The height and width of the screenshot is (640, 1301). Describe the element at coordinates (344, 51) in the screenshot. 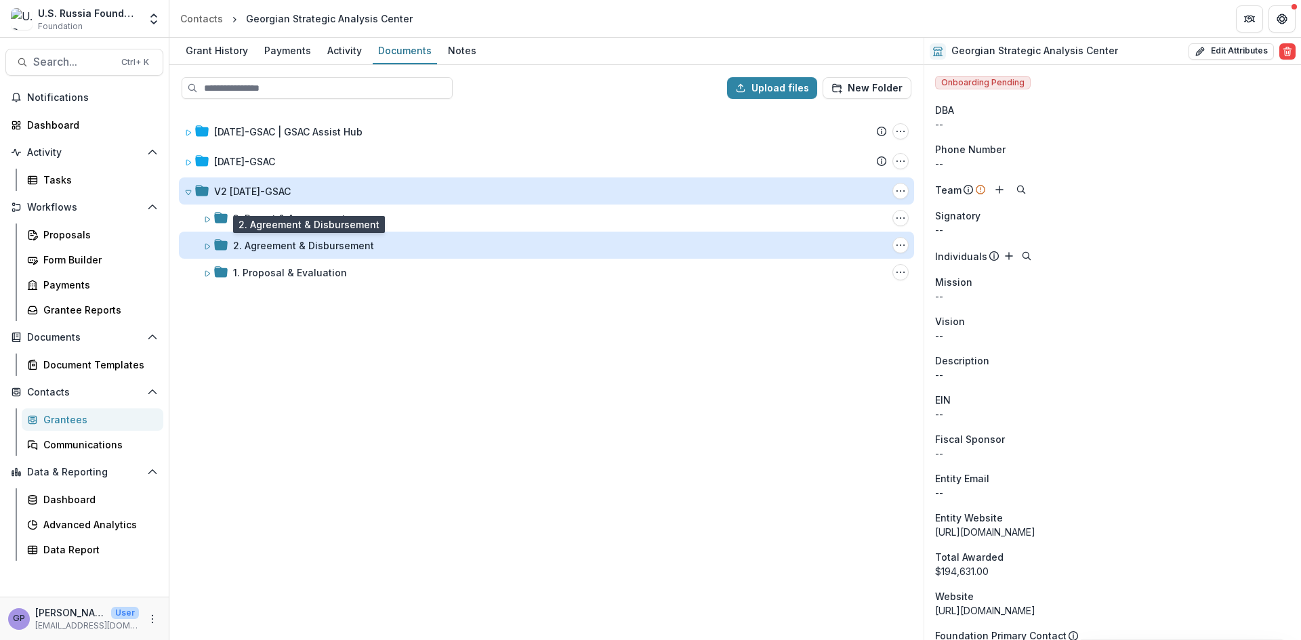

I see `a: Activity` at that location.